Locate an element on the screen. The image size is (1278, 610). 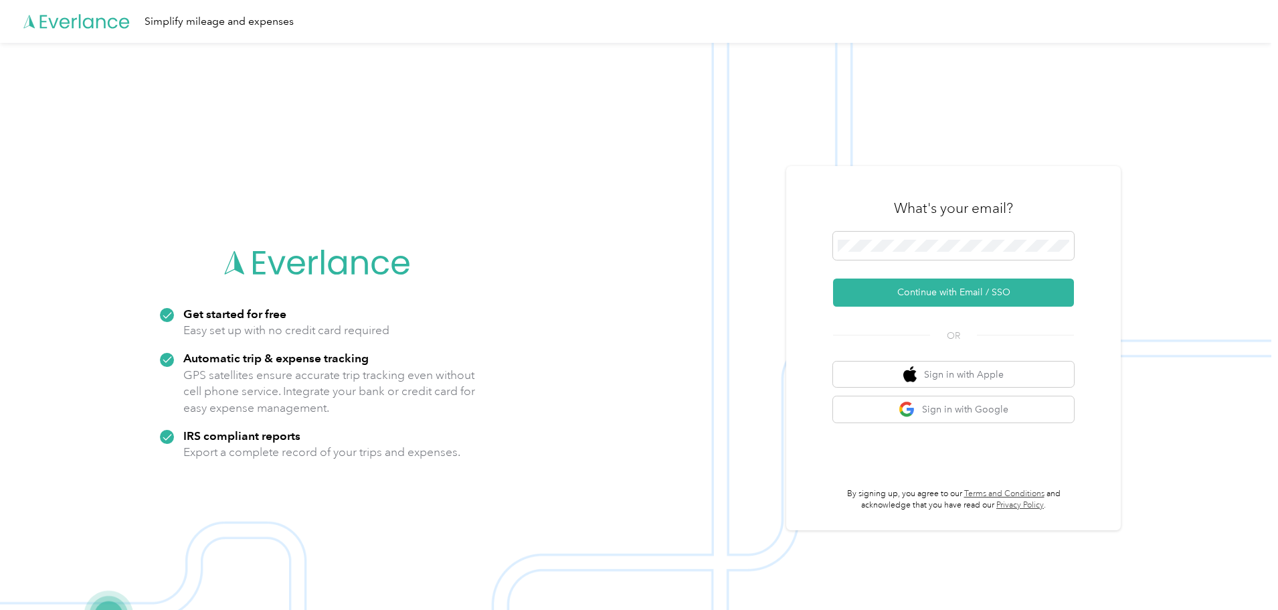
p: By signing up, you agree to our and acknowledge that you have read our . is located at coordinates (953, 499).